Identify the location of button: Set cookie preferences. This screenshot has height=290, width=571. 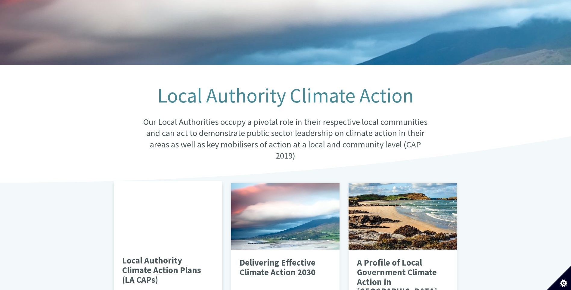
(559, 277).